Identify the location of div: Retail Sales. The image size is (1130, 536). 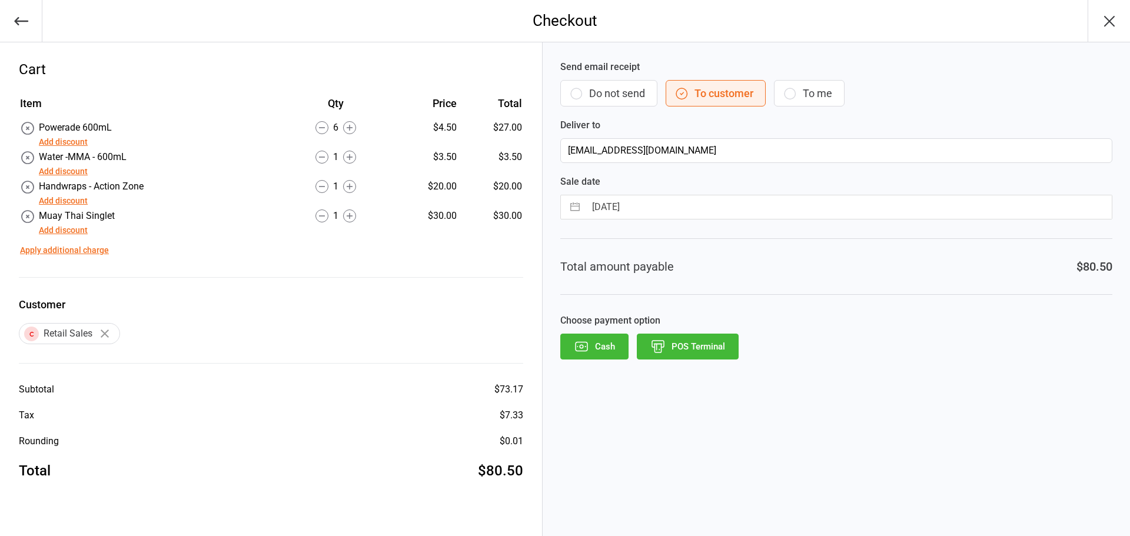
(69, 334).